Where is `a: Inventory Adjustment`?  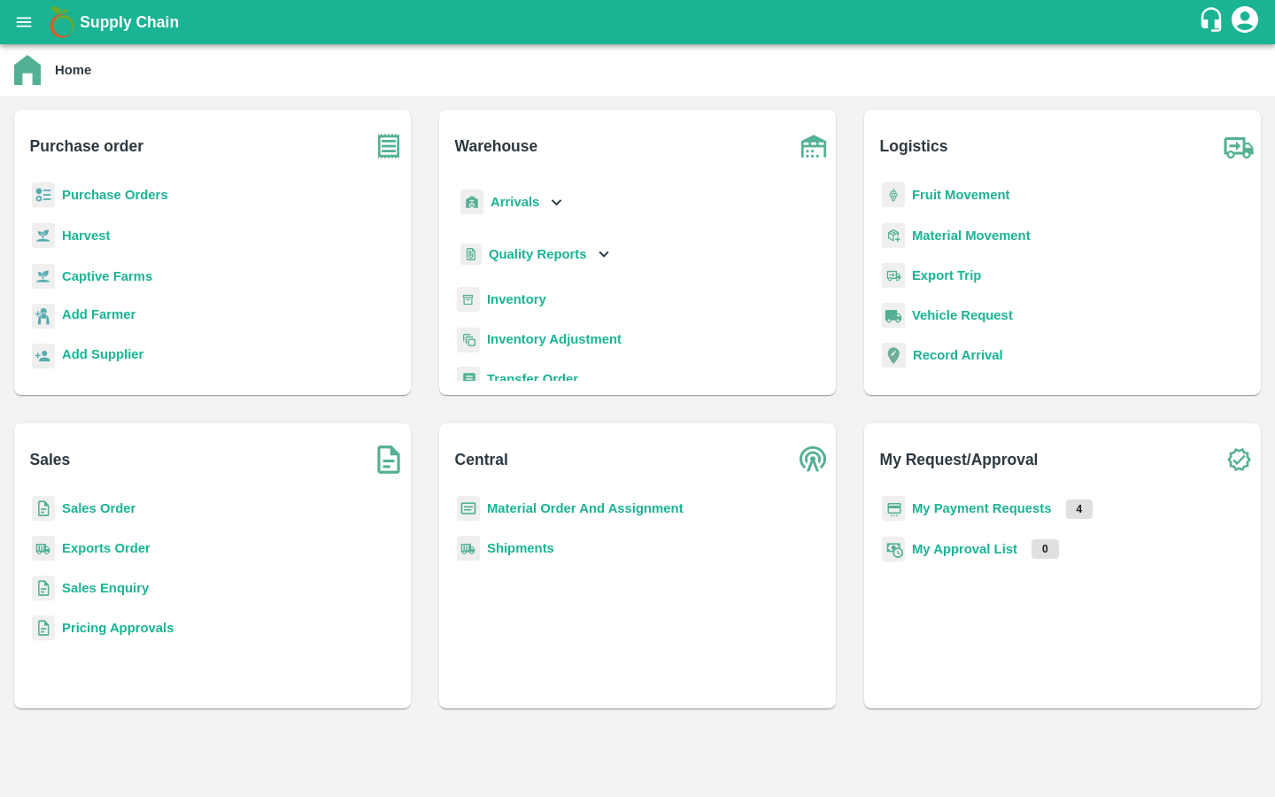 a: Inventory Adjustment is located at coordinates (554, 339).